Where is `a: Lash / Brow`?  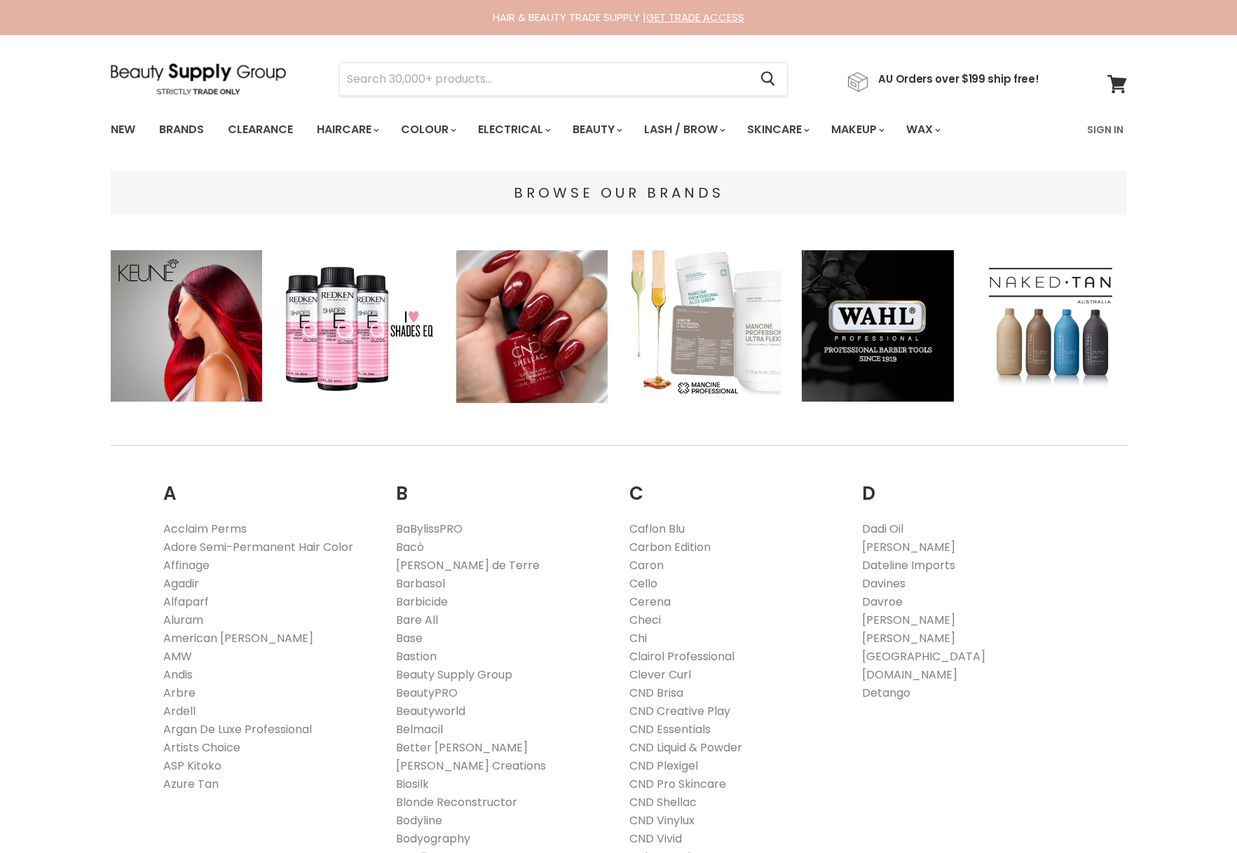 a: Lash / Brow is located at coordinates (683, 130).